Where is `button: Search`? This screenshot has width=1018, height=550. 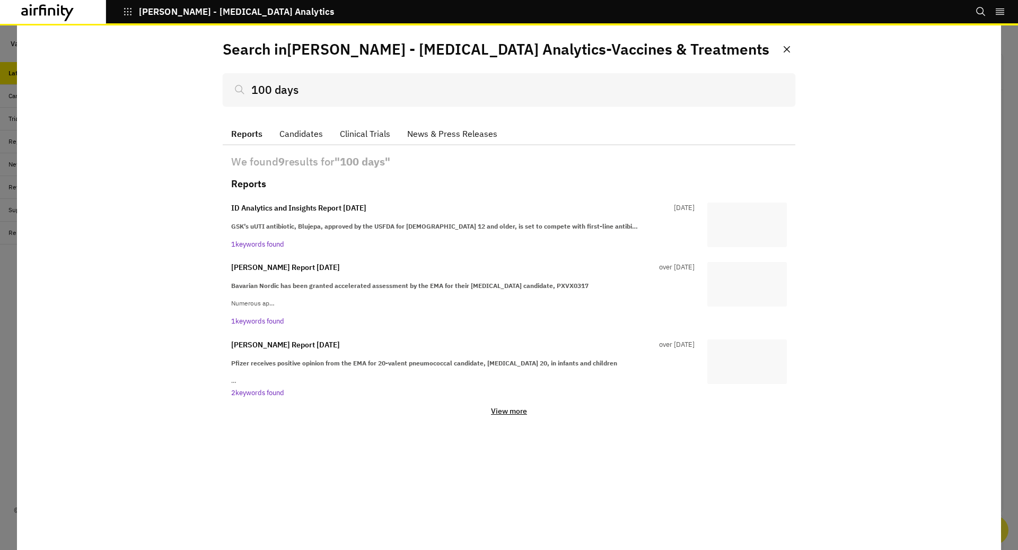 button: Search is located at coordinates (981, 12).